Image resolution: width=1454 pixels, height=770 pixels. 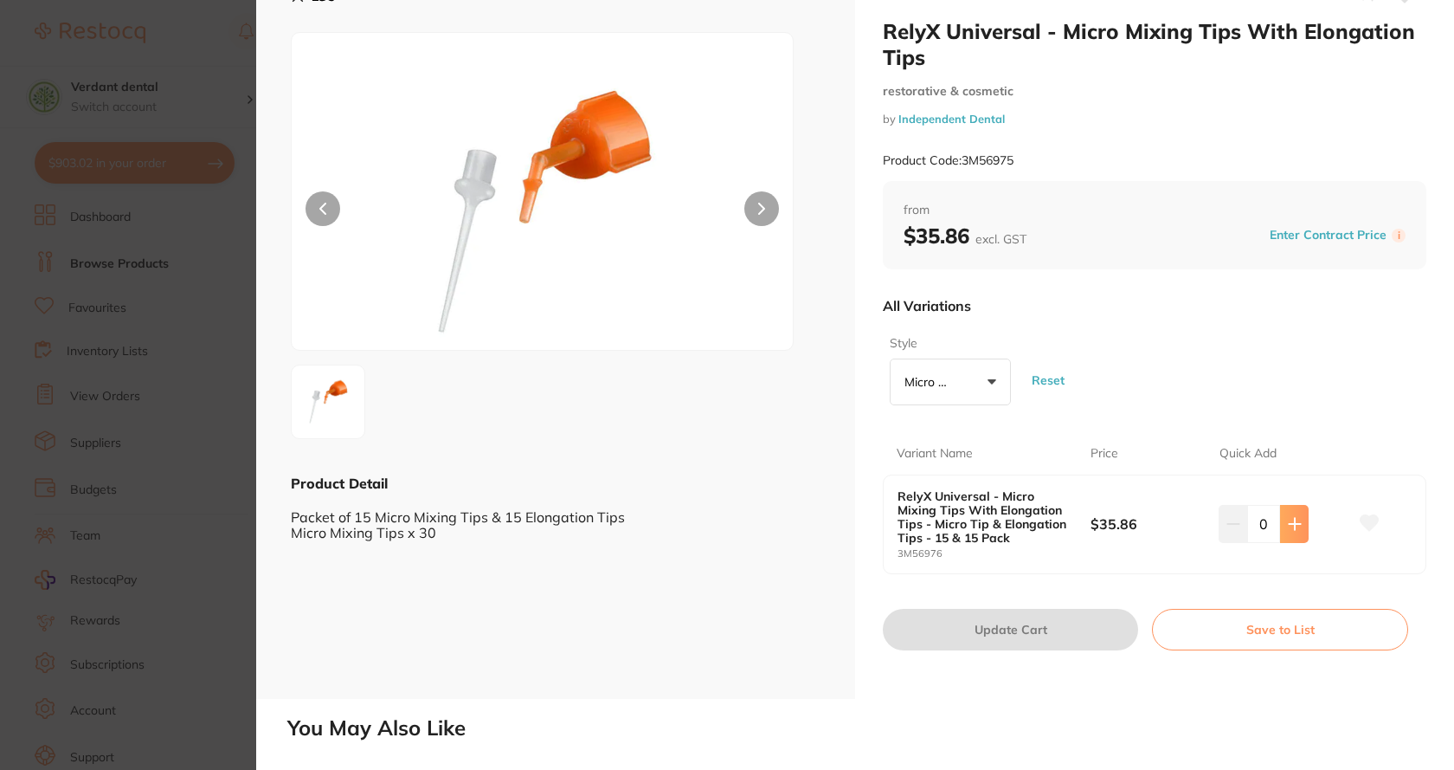 What do you see at coordinates (1105, 454) in the screenshot?
I see `p: Price` at bounding box center [1105, 454].